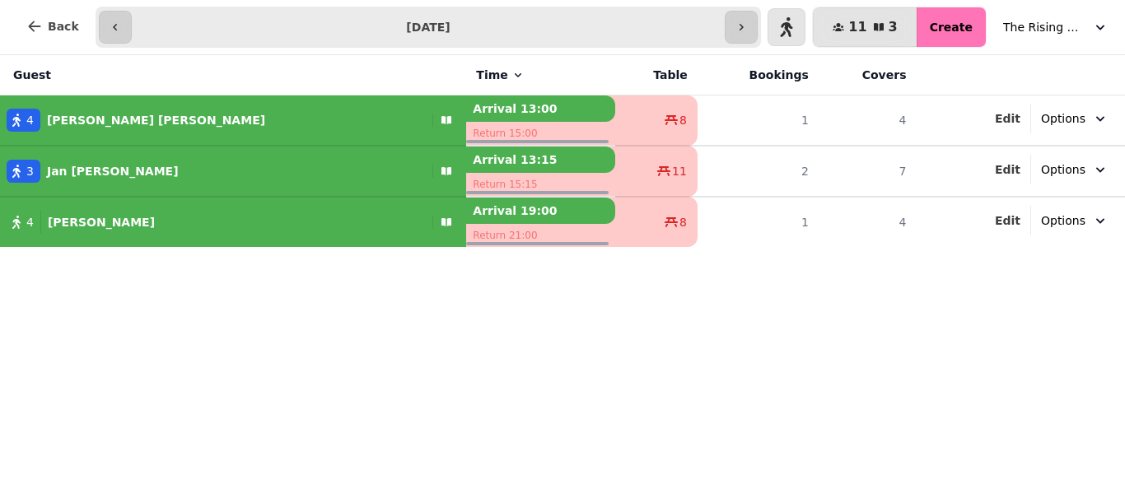 The width and height of the screenshot is (1125, 493). Describe the element at coordinates (500, 75) in the screenshot. I see `button: Time` at that location.